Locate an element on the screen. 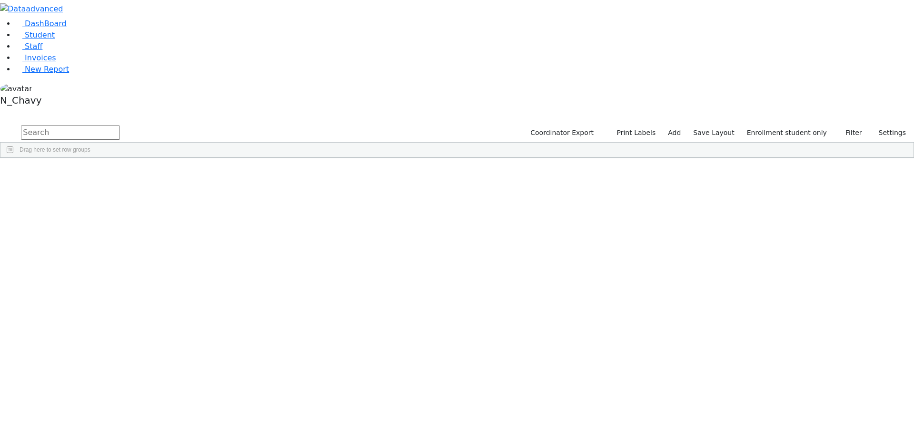 The width and height of the screenshot is (914, 433). span: Staff is located at coordinates (33, 46).